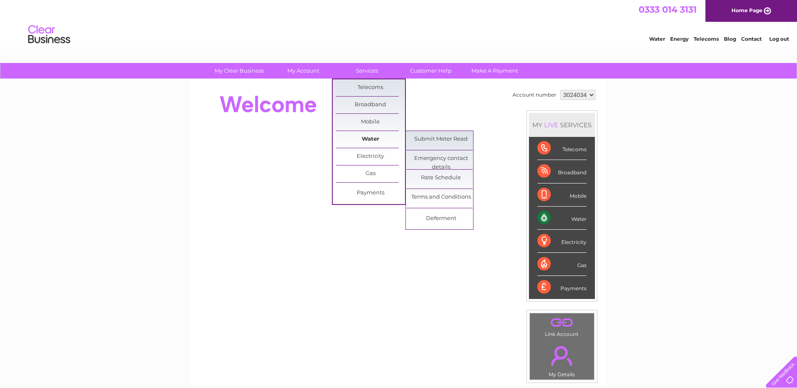  Describe the element at coordinates (441, 219) in the screenshot. I see `a: Deferment` at that location.